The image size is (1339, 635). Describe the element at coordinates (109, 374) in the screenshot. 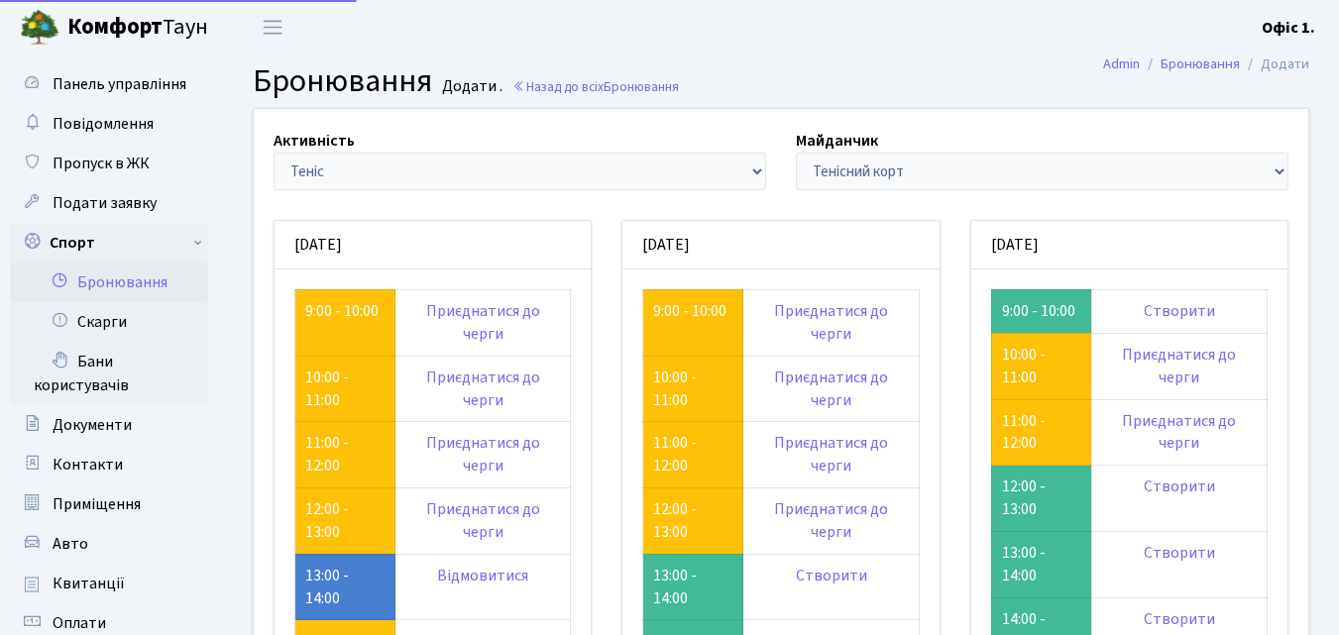

I see `a: Бани користувачів` at that location.